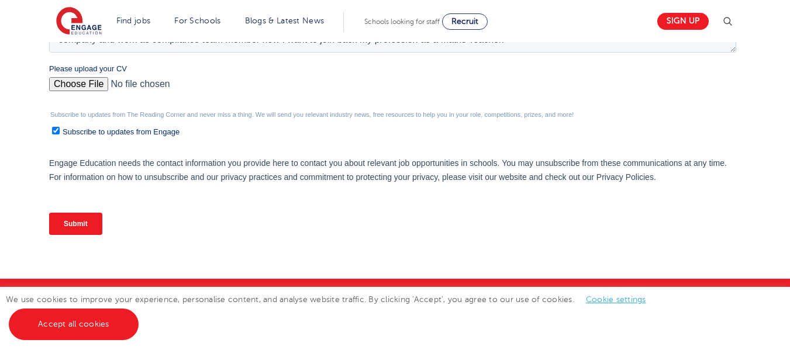 The height and width of the screenshot is (350, 790). I want to click on a: Sign up, so click(683, 21).